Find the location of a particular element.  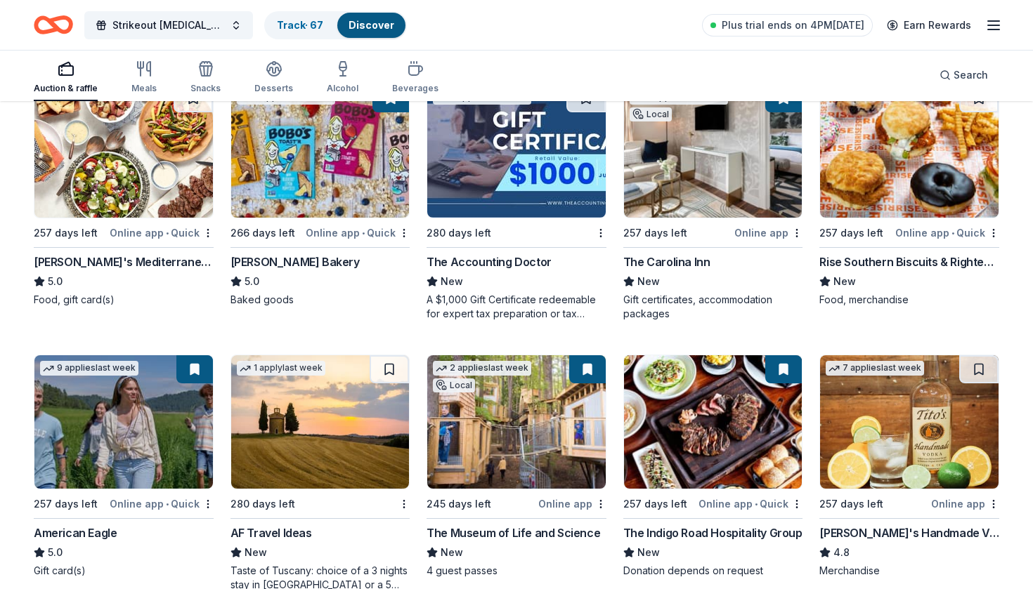

div: Beverages is located at coordinates (415, 89).